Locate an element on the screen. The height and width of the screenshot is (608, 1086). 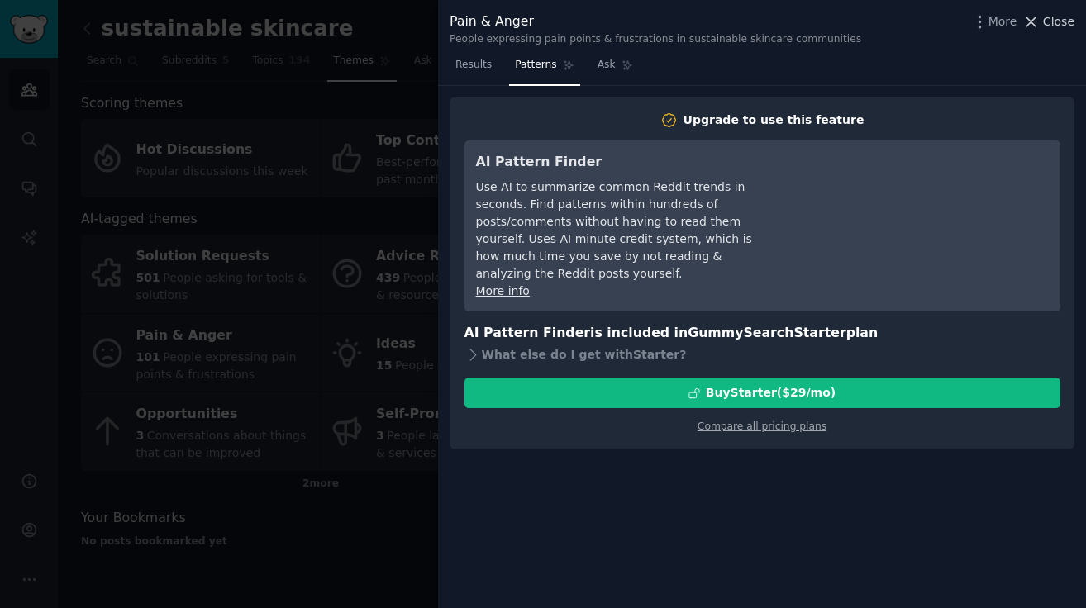
span: More is located at coordinates (1002, 21).